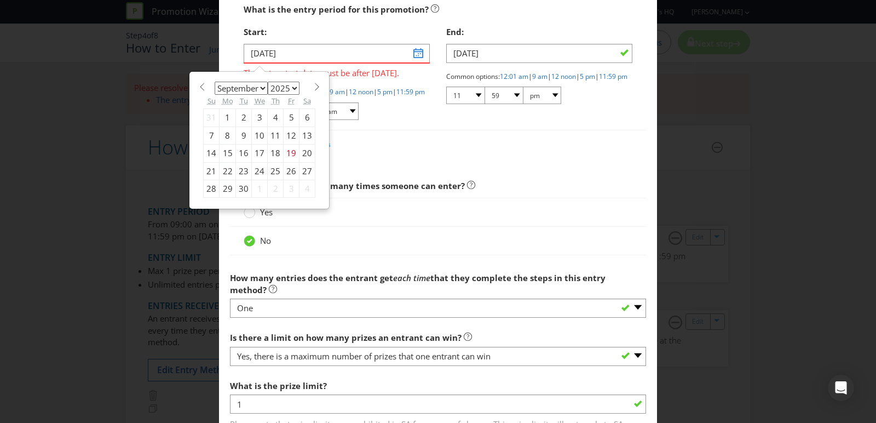 This screenshot has height=423, width=876. Describe the element at coordinates (228, 101) in the screenshot. I see `abbr: Monday` at that location.